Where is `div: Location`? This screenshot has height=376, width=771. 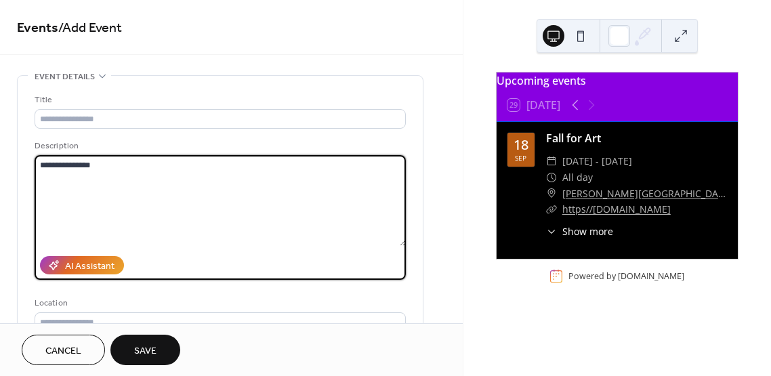
div: Location is located at coordinates (219, 303).